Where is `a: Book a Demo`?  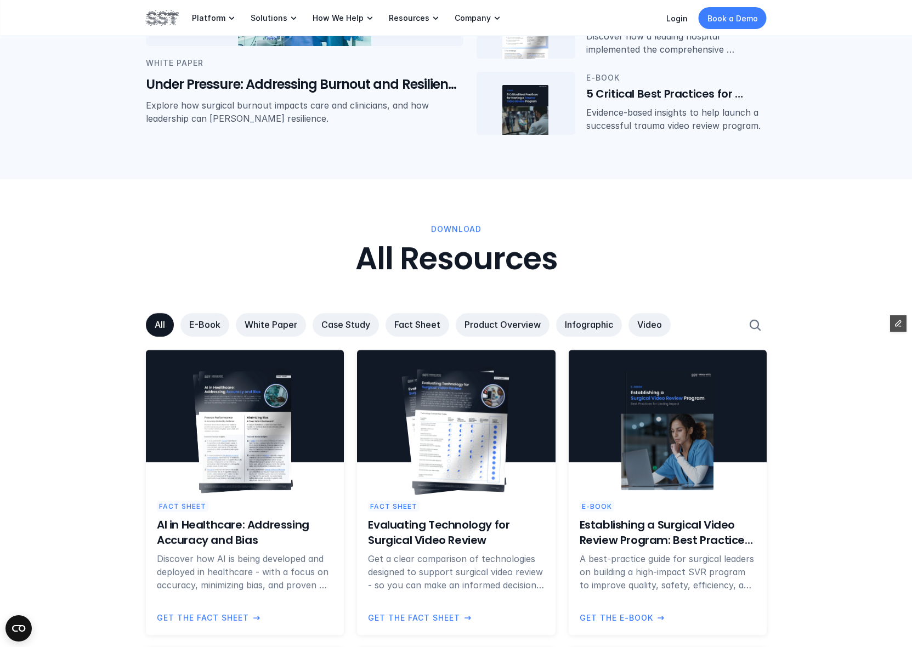 a: Book a Demo is located at coordinates (732, 18).